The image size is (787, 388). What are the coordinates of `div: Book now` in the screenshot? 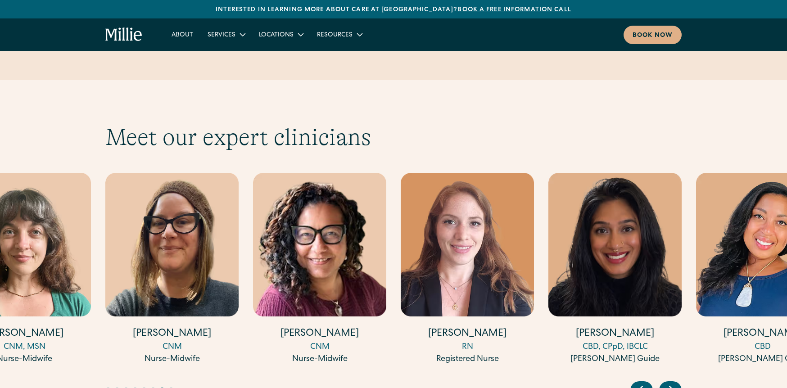 It's located at (652, 36).